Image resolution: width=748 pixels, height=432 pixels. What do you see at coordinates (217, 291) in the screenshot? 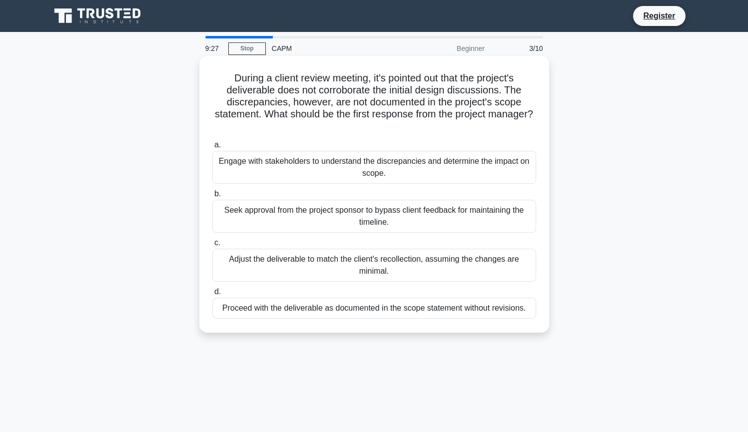
I see `span: d.` at bounding box center [217, 291].